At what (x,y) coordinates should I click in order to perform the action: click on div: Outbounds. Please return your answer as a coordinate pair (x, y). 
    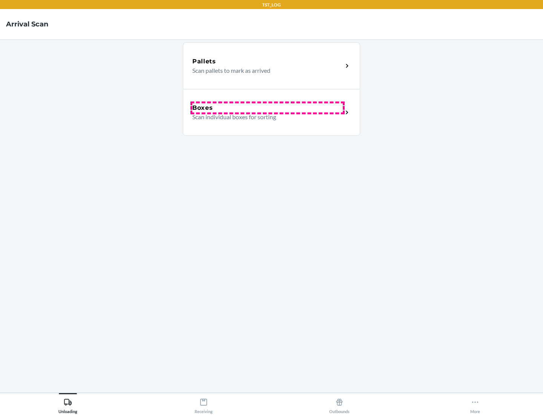
    Looking at the image, I should click on (339, 404).